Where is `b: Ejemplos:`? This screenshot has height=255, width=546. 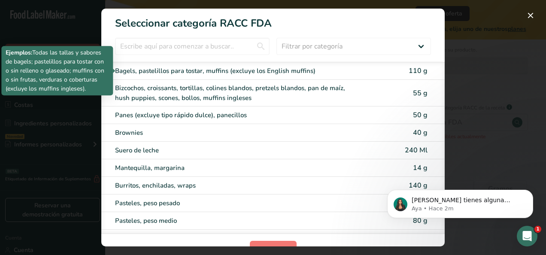 b: Ejemplos: is located at coordinates (19, 52).